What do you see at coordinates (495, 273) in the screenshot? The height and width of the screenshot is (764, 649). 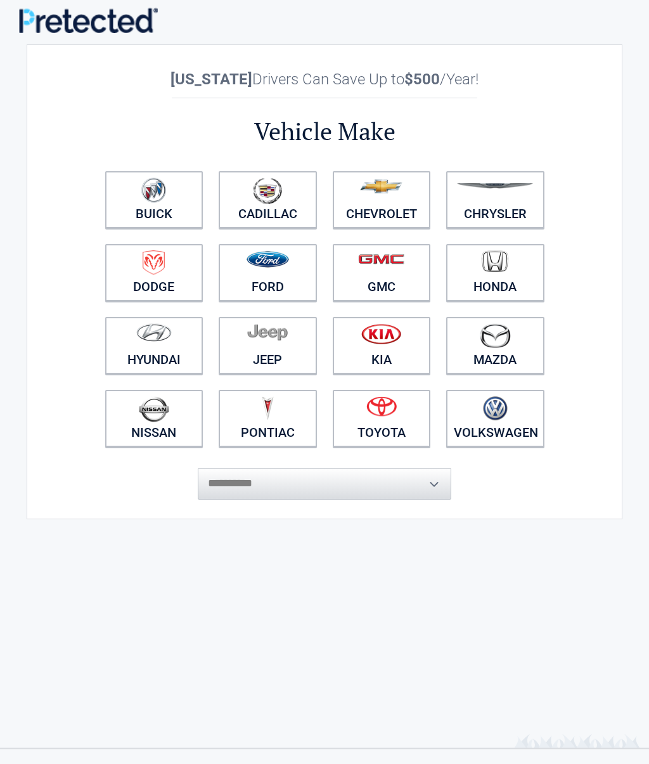 I see `a: Honda` at bounding box center [495, 273].